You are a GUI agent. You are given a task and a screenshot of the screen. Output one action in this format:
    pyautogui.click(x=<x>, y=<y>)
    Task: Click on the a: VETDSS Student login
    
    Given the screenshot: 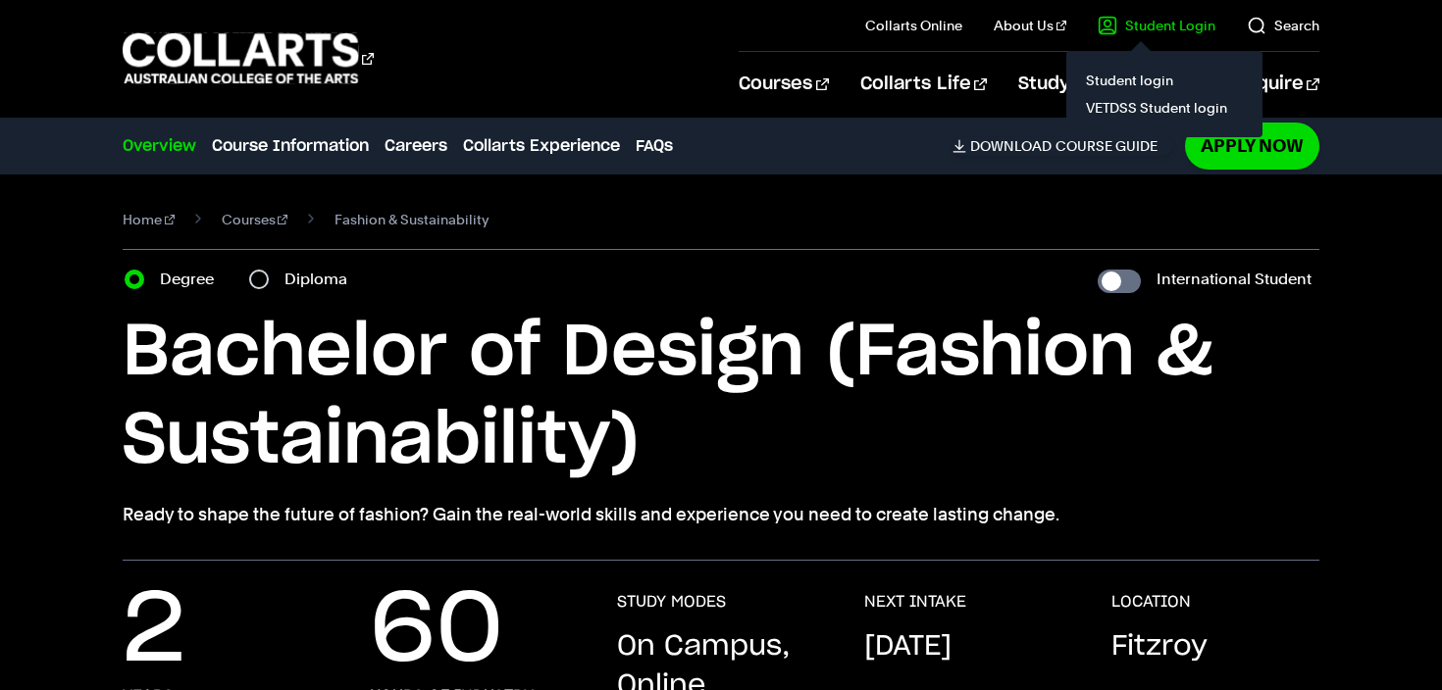 What is the action you would take?
    pyautogui.click(x=1164, y=108)
    